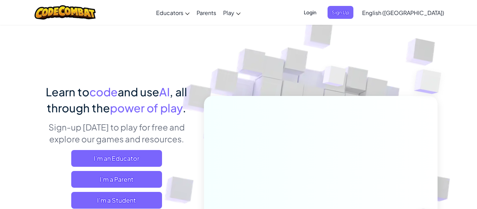 The image size is (477, 209). What do you see at coordinates (117, 200) in the screenshot?
I see `span: I'm a Student` at bounding box center [117, 200].